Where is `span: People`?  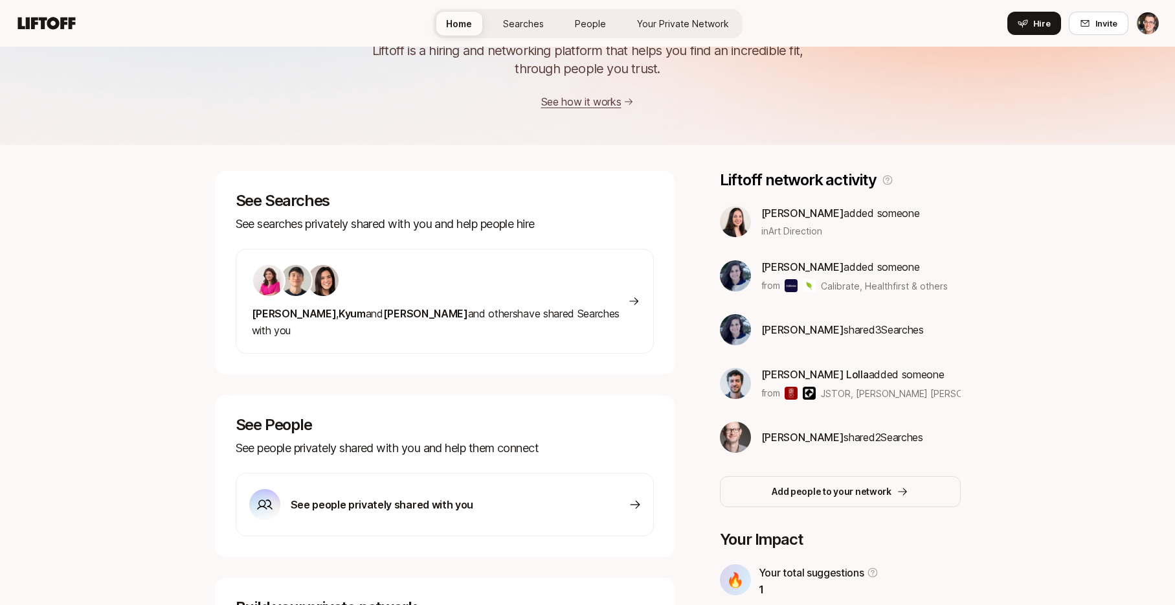 span: People is located at coordinates (591, 23).